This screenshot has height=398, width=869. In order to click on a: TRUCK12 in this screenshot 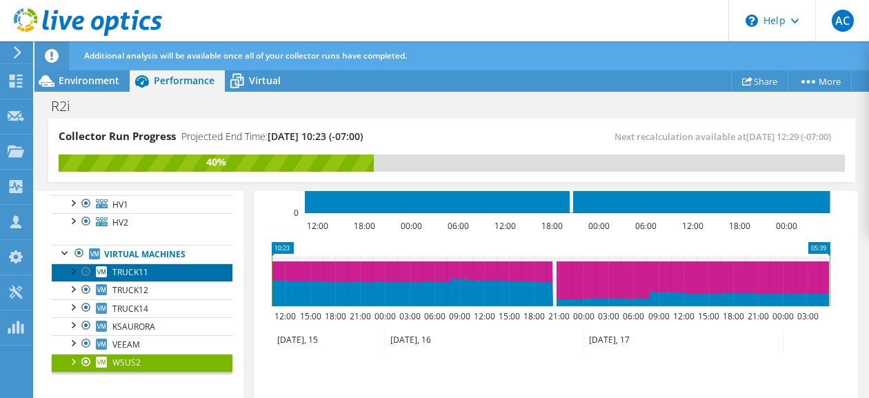, I will do `click(142, 291)`.